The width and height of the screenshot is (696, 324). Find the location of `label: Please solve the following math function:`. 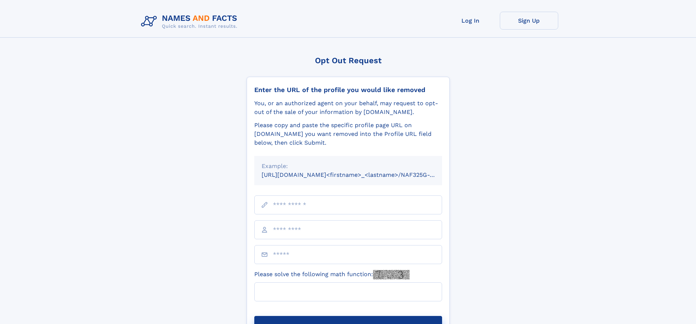

label: Please solve the following math function: is located at coordinates (332, 275).